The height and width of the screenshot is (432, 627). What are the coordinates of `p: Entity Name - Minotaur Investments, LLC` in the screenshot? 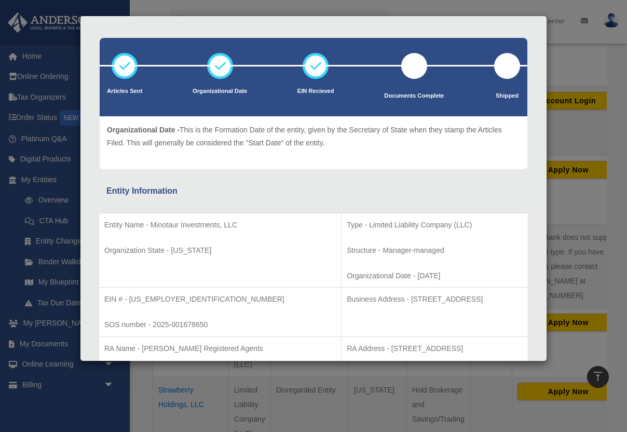 It's located at (220, 225).